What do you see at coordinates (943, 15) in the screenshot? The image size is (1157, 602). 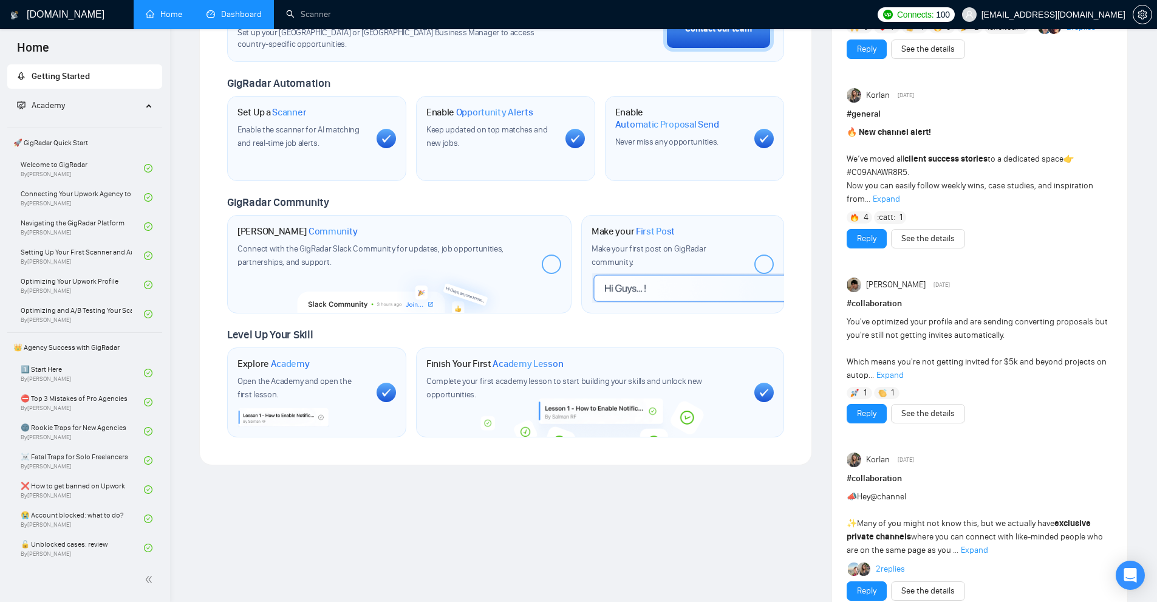 I see `span: 100` at bounding box center [943, 15].